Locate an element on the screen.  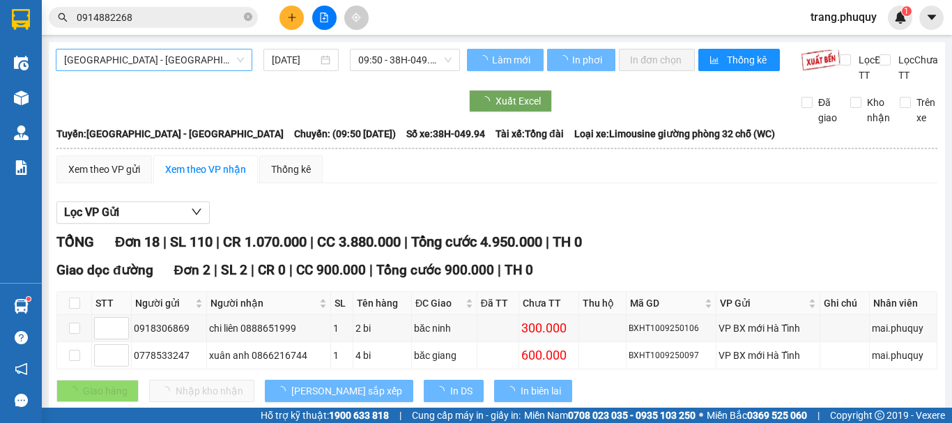
span: file-add is located at coordinates (324, 17).